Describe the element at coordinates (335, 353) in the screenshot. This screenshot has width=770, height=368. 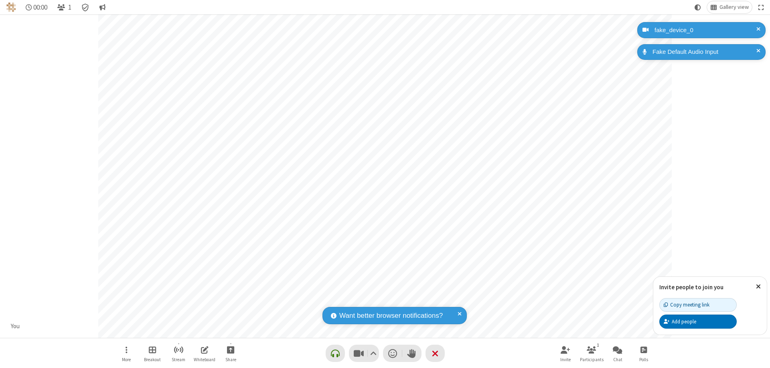
I see `button: Connect your audio` at that location.